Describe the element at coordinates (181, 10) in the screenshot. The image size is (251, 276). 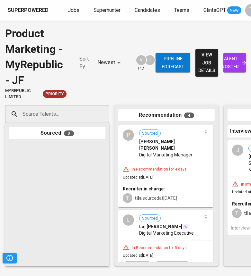
I see `span: Teams` at that location.